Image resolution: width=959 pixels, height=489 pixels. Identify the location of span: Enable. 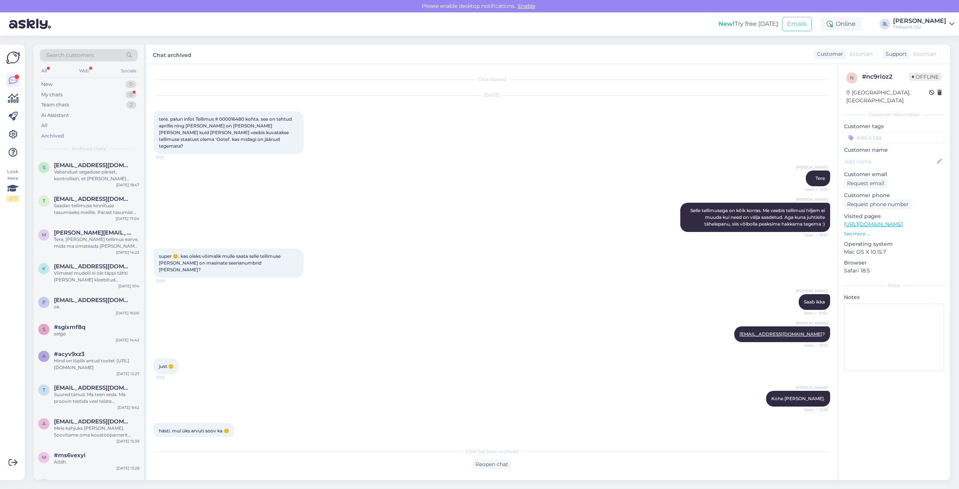
(527, 6).